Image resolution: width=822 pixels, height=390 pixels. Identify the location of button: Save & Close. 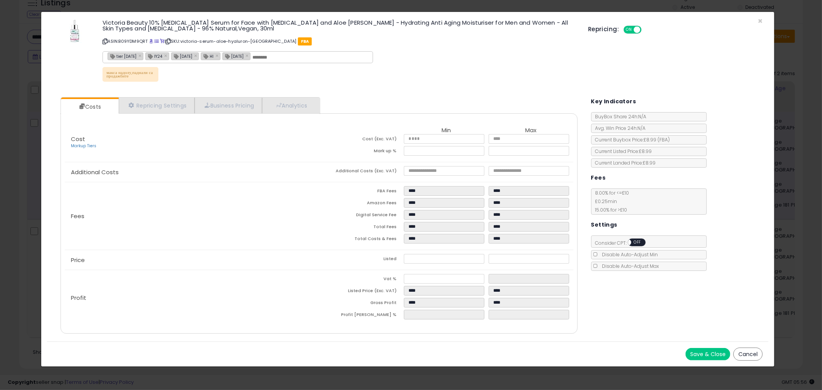
(708, 354).